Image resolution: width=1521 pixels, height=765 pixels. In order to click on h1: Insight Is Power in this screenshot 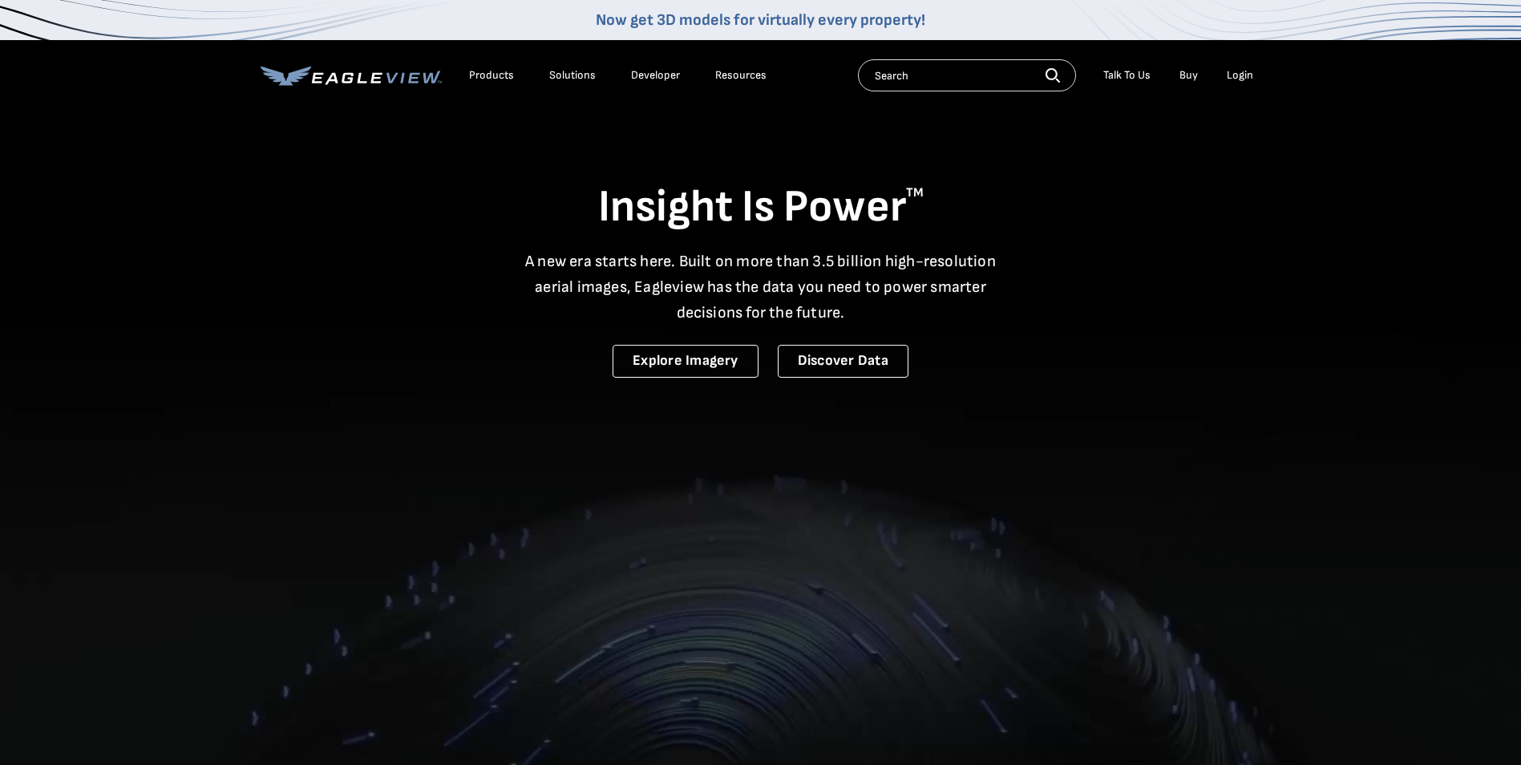, I will do `click(761, 208)`.